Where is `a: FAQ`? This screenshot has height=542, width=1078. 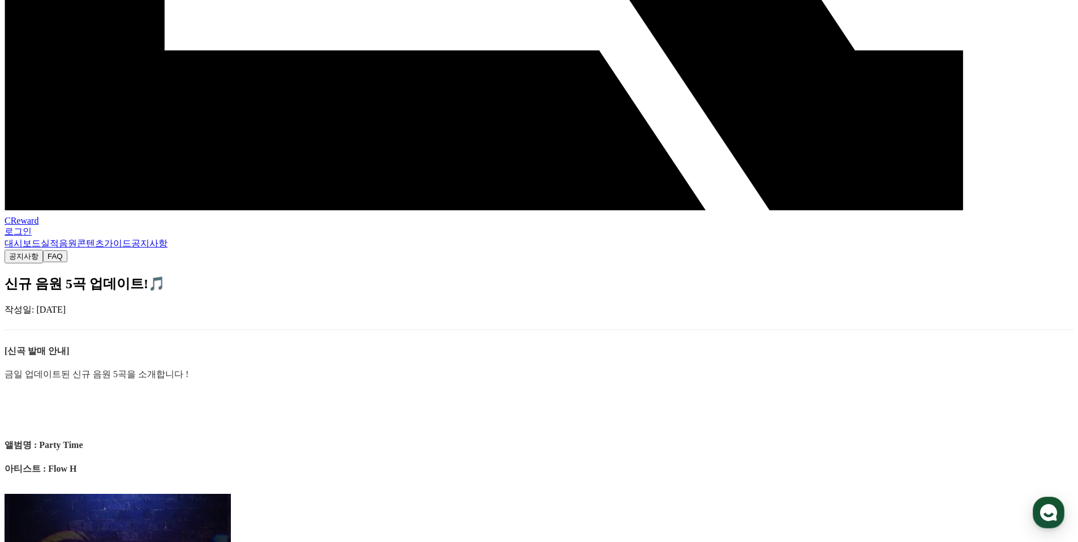 a: FAQ is located at coordinates (55, 255).